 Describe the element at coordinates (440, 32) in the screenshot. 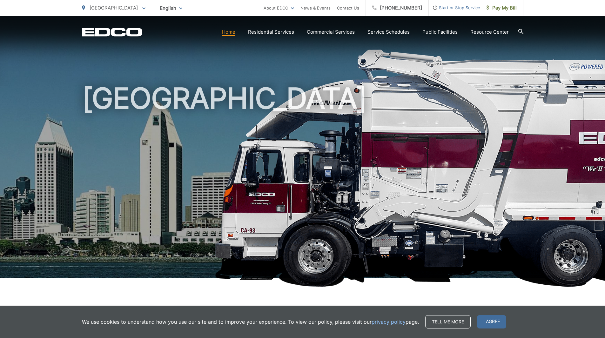

I see `a: Public Facilities` at that location.